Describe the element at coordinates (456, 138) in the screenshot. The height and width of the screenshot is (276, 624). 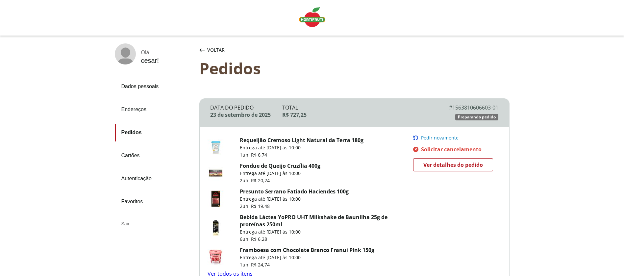
I see `button: Pedir novamente` at that location.